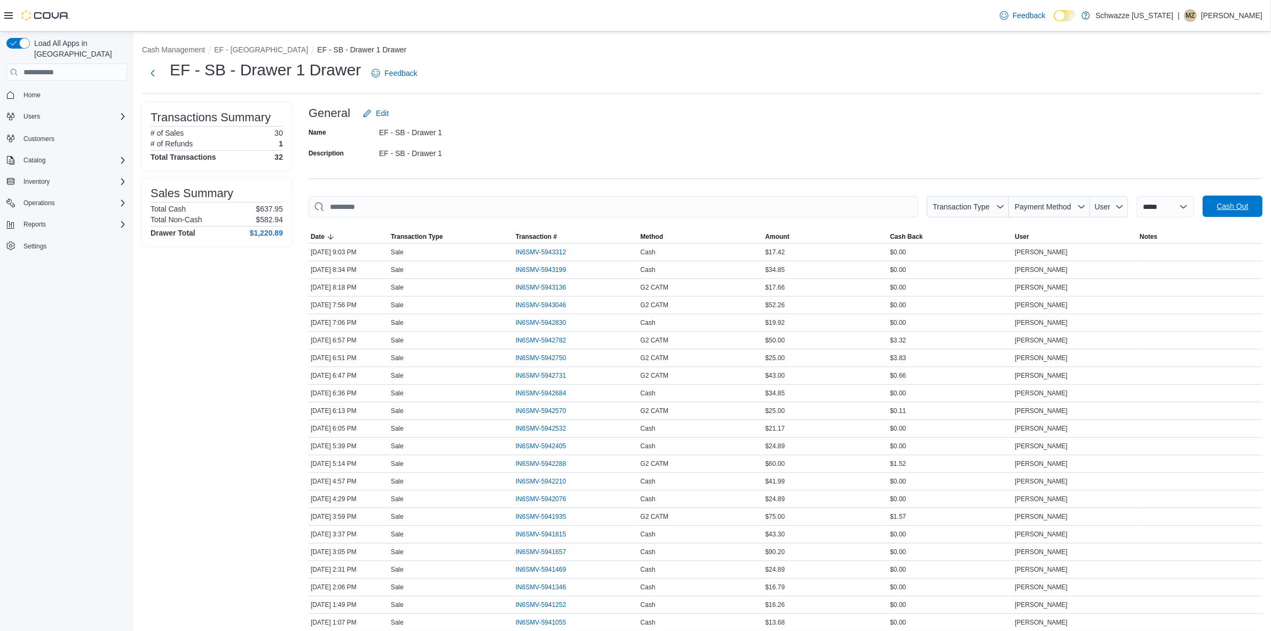  Describe the element at coordinates (541, 393) in the screenshot. I see `span: IN6SMV-5942684` at that location.